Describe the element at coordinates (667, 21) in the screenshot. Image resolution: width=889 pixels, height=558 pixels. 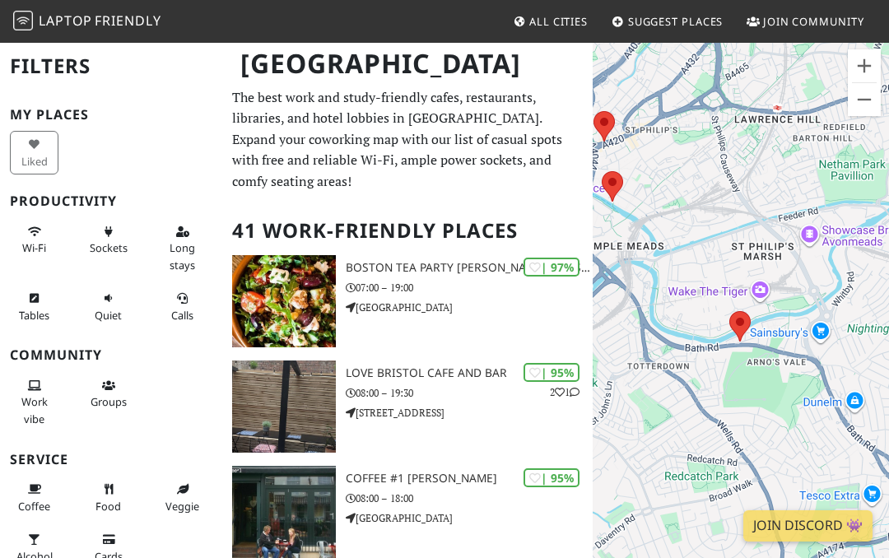
I see `a: Suggest Places` at that location.